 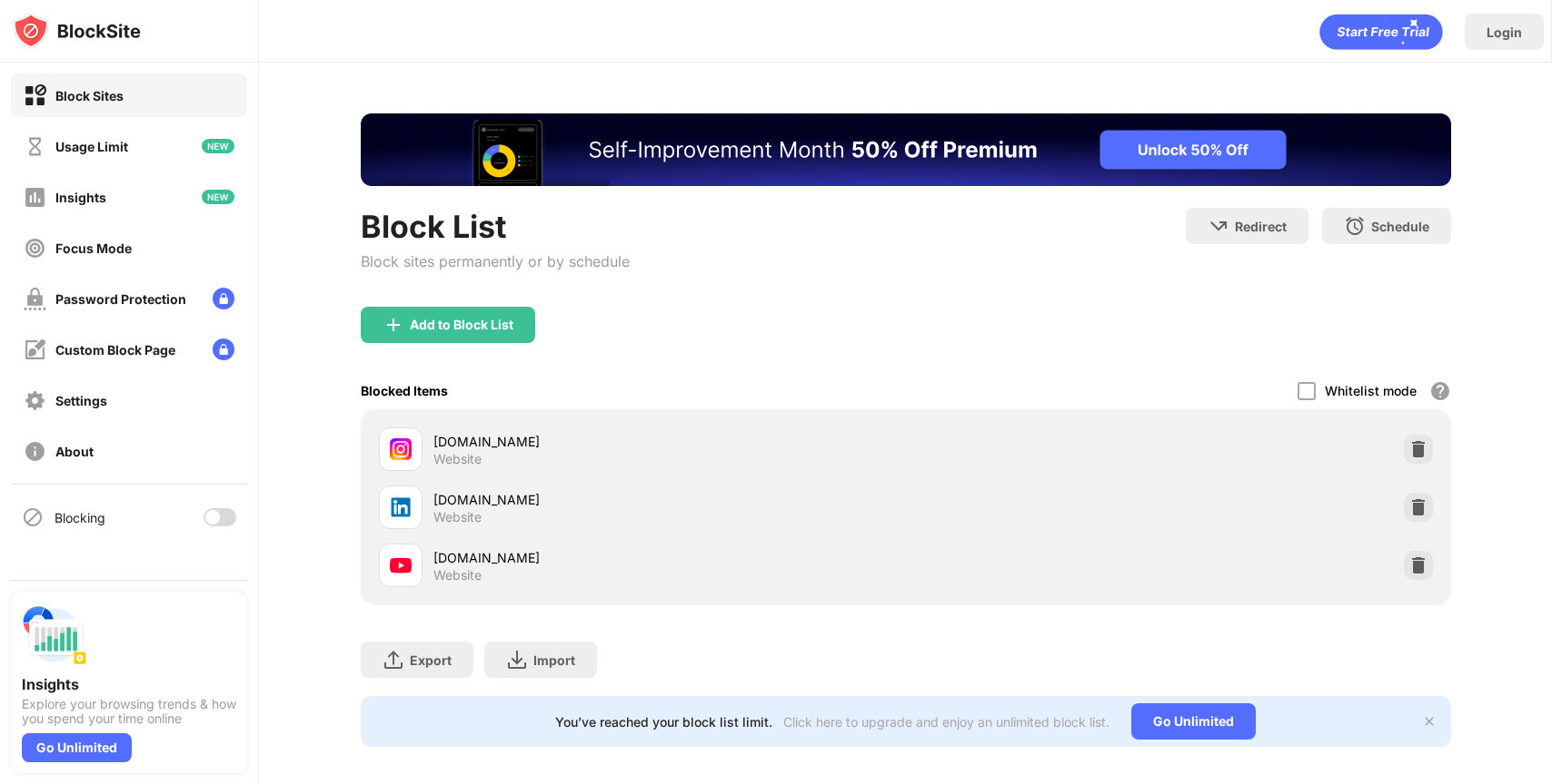 I want to click on img: settings-off.svg, so click(x=35, y=400).